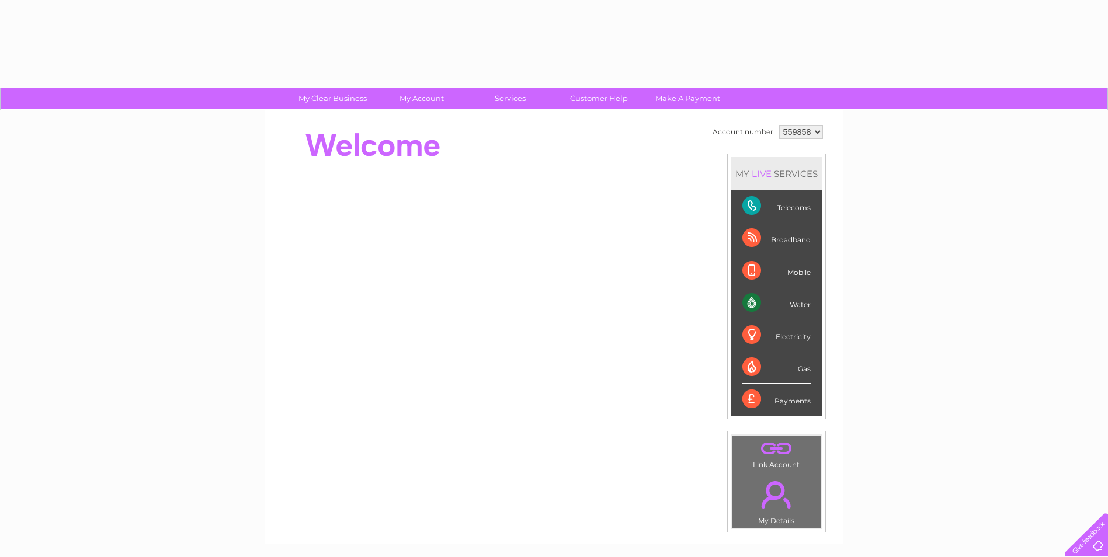 This screenshot has height=557, width=1108. I want to click on div: Gas, so click(776, 367).